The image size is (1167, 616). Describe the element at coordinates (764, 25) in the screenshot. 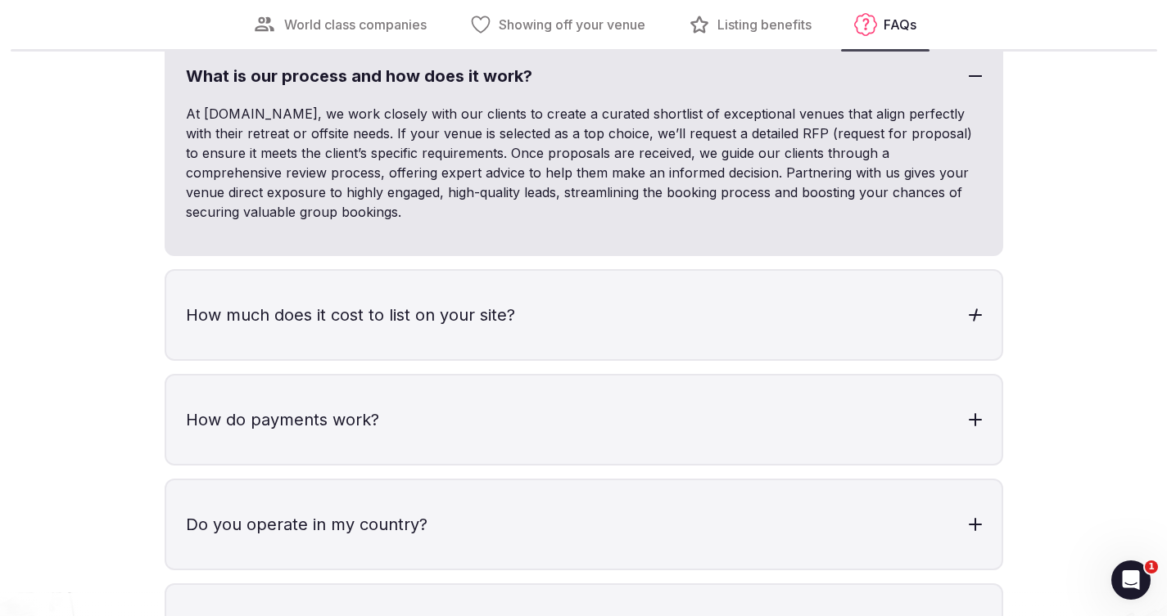

I see `span: Listing benefits` at that location.